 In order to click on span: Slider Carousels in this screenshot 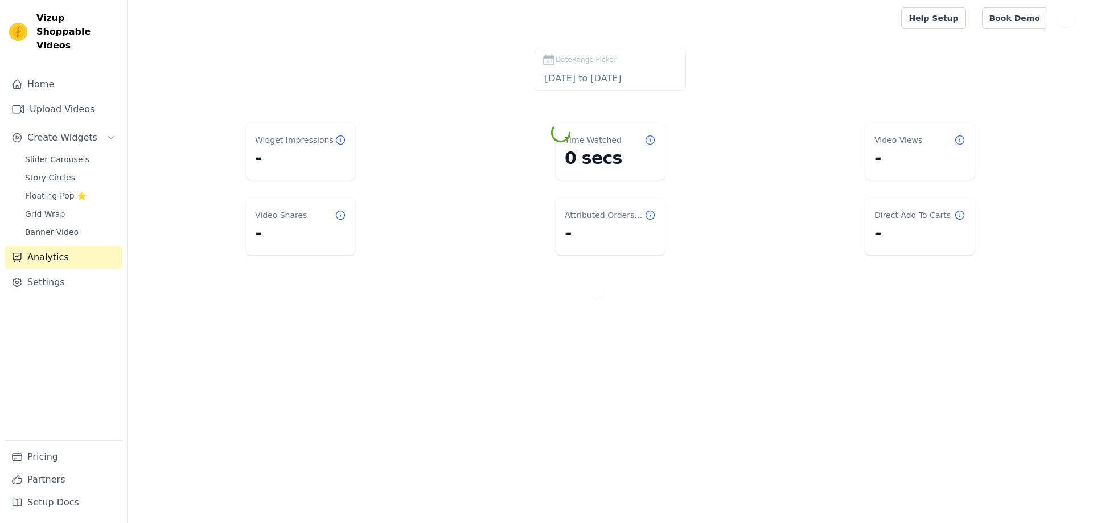, I will do `click(57, 159)`.